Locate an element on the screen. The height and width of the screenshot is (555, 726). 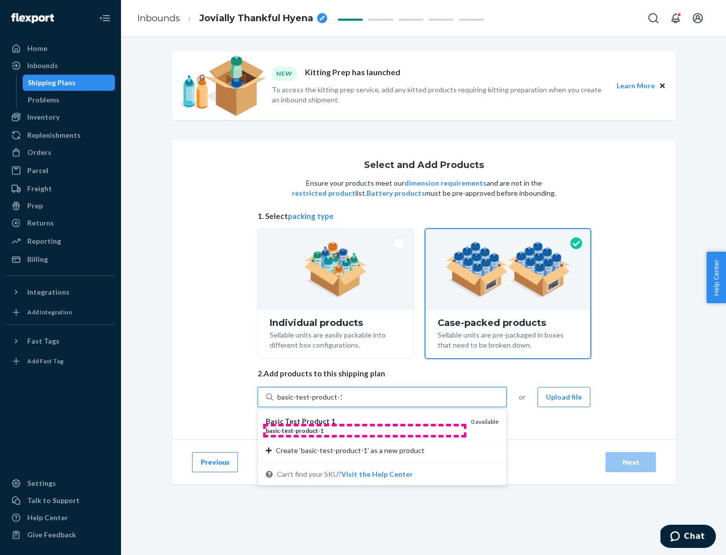
button: restricted product is located at coordinates (324, 193).